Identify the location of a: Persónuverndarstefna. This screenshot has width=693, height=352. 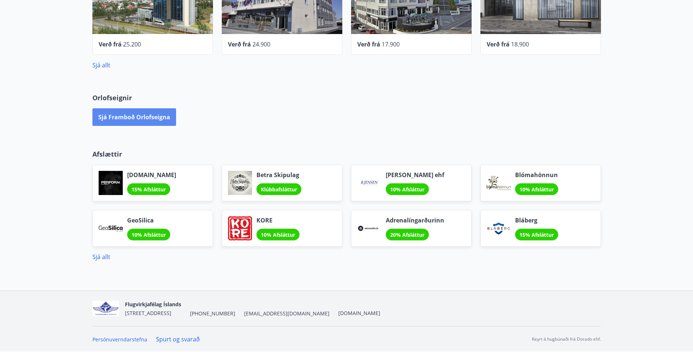
(120, 339).